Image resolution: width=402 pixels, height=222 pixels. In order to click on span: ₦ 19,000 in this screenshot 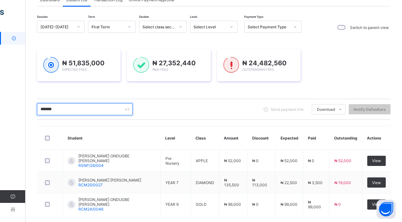, I will do `click(342, 182)`.